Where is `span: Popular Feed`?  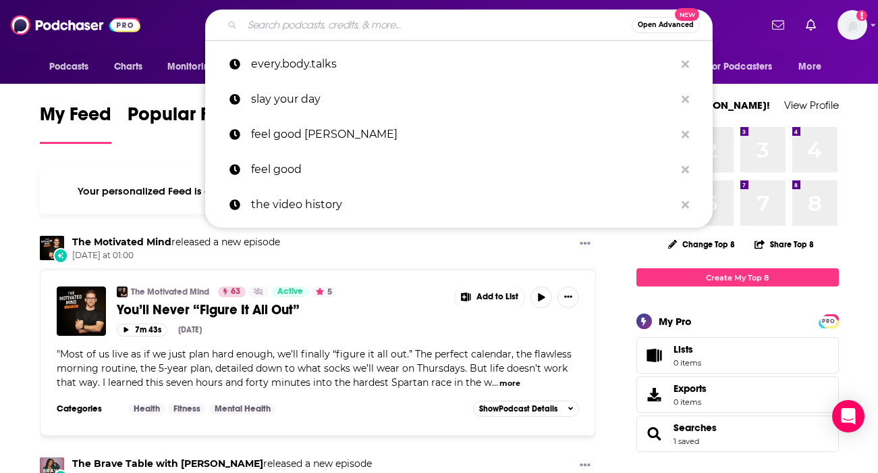 span: Popular Feed is located at coordinates (185, 118).